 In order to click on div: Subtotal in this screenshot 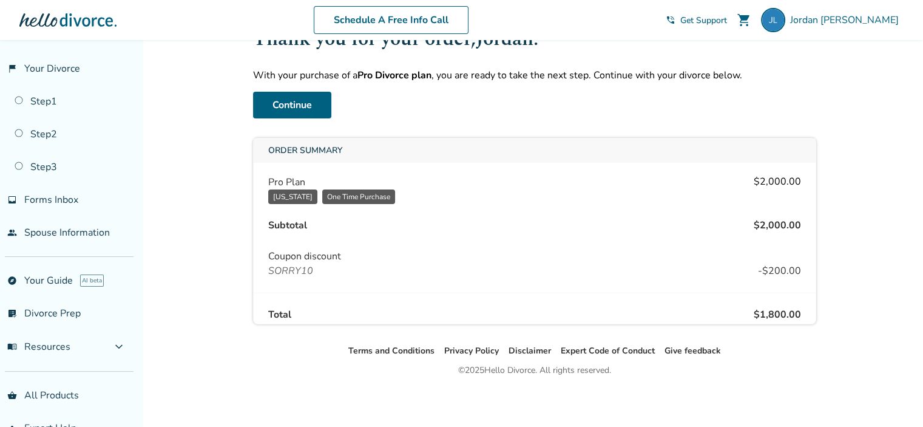, I will do `click(288, 225)`.